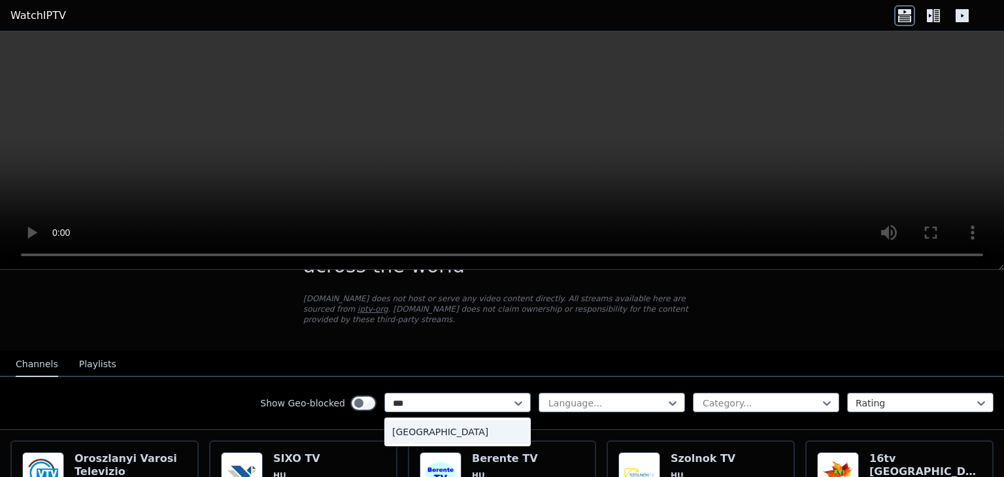 The image size is (1004, 477). I want to click on label: Show Geo-blocked, so click(303, 403).